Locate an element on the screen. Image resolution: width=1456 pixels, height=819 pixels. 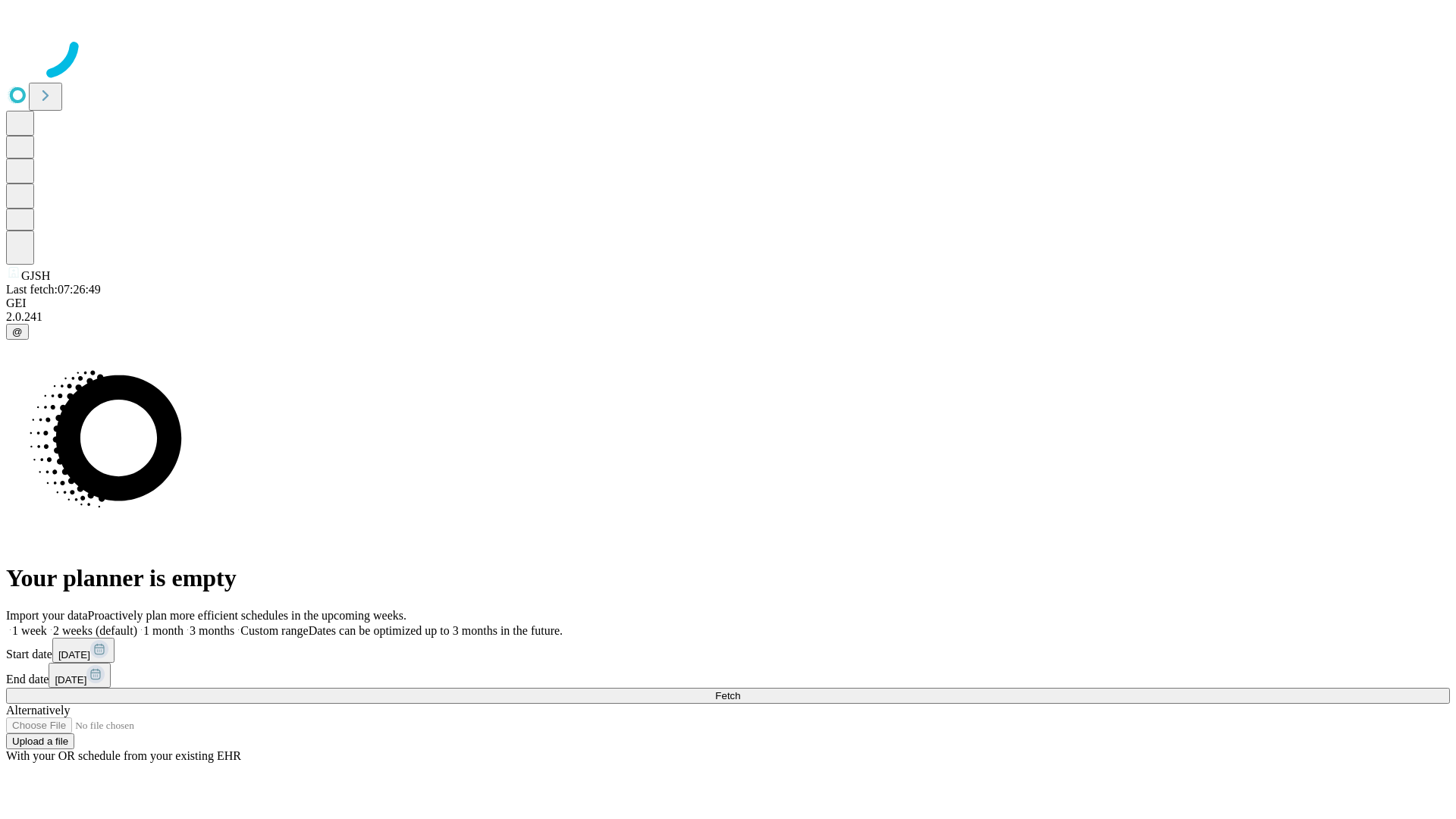
span: Proactively plan more efficient schedules in the upcoming weeks. is located at coordinates (248, 615).